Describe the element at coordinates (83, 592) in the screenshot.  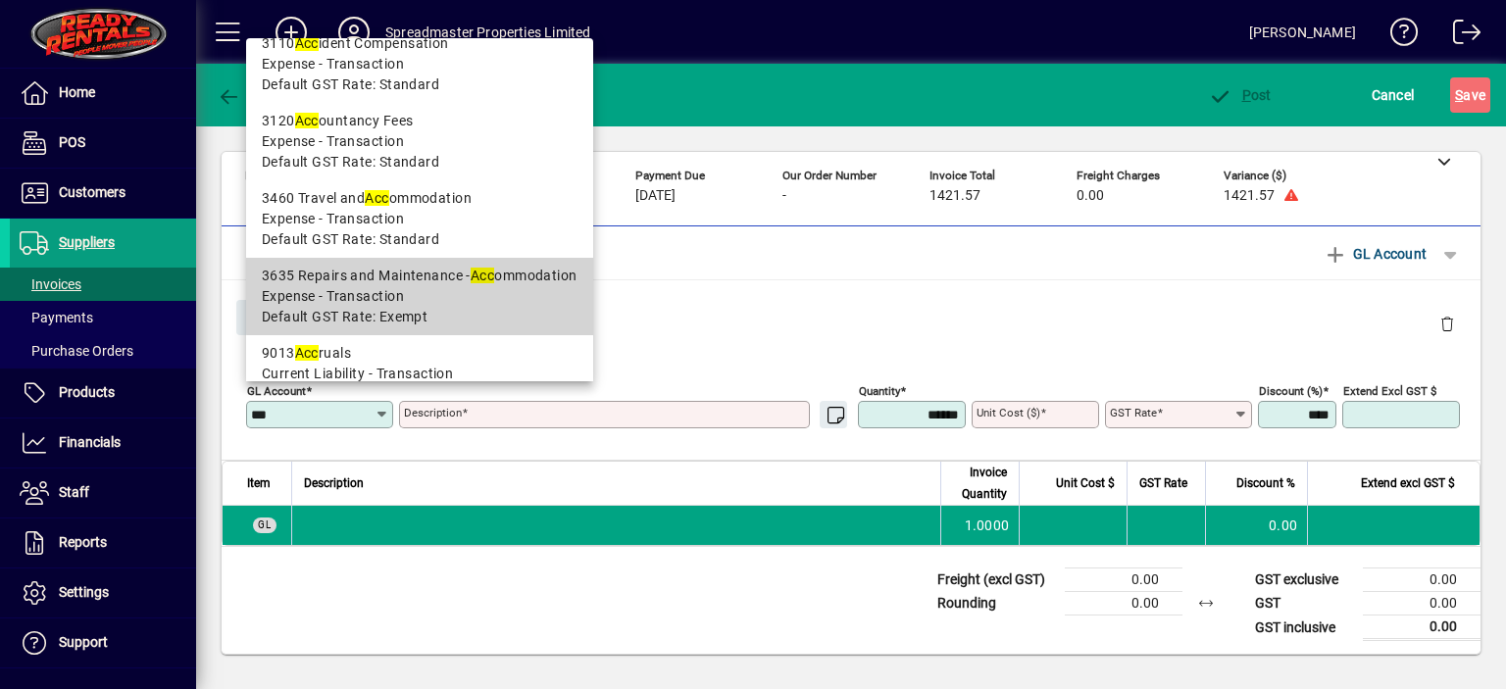
I see `span: Settings` at that location.